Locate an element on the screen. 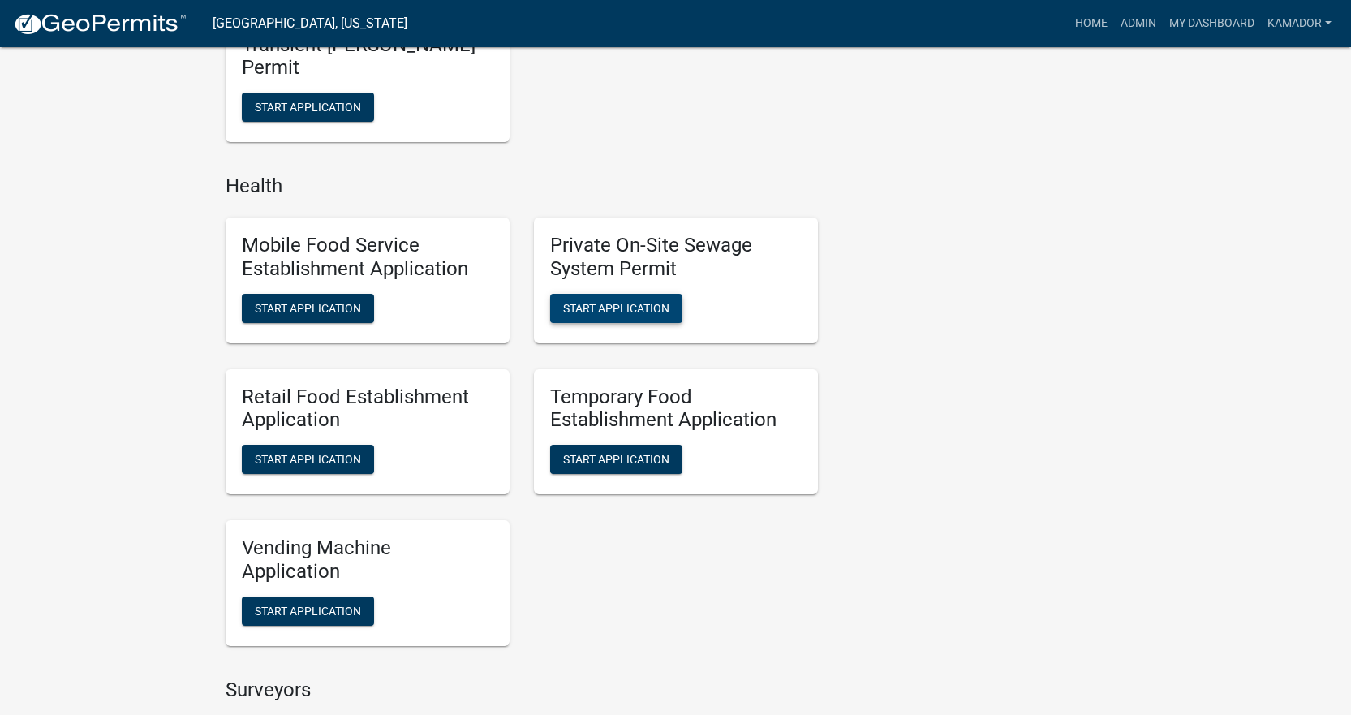  h5: Vending Machine Application is located at coordinates (368, 560).